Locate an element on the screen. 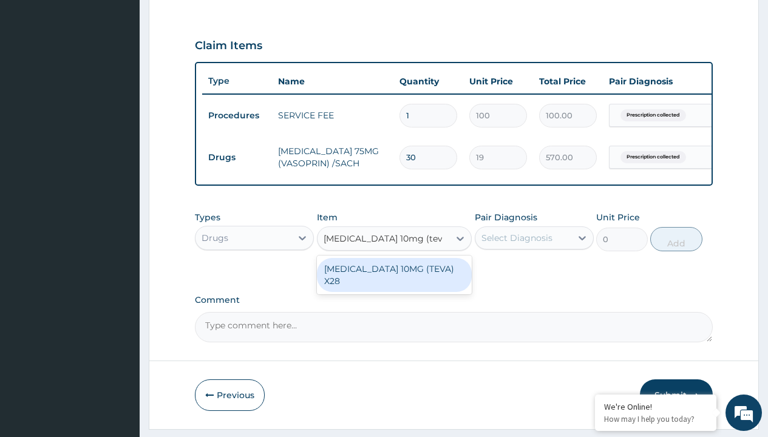  td: SERVICE FEE is located at coordinates (333, 115).